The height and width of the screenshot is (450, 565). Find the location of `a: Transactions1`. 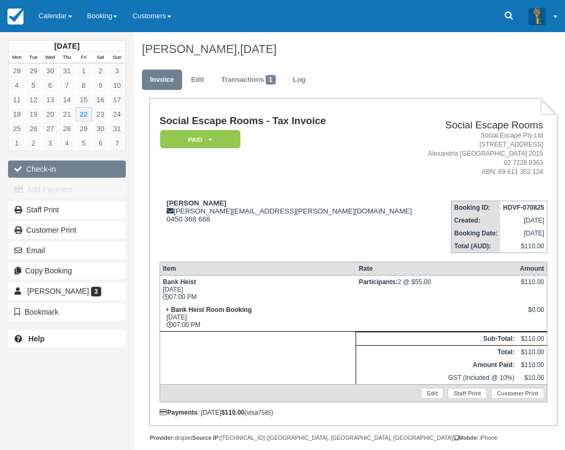

a: Transactions1 is located at coordinates (248, 80).